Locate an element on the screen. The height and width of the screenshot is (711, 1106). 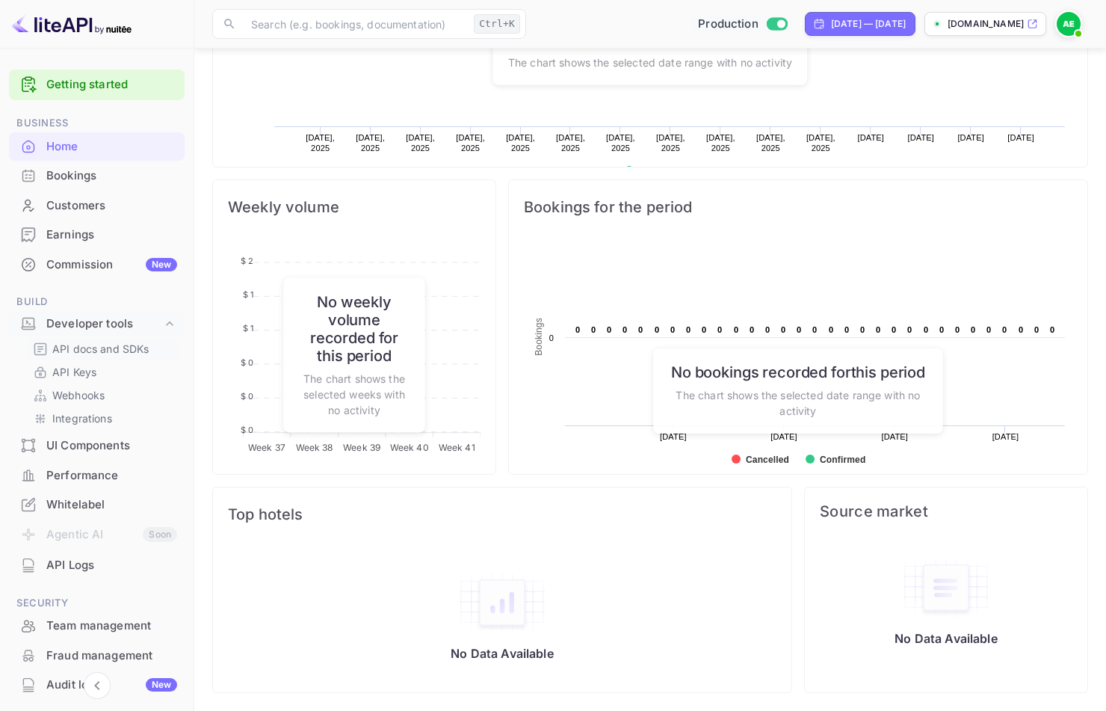
div: Webhooks is located at coordinates (102, 394).